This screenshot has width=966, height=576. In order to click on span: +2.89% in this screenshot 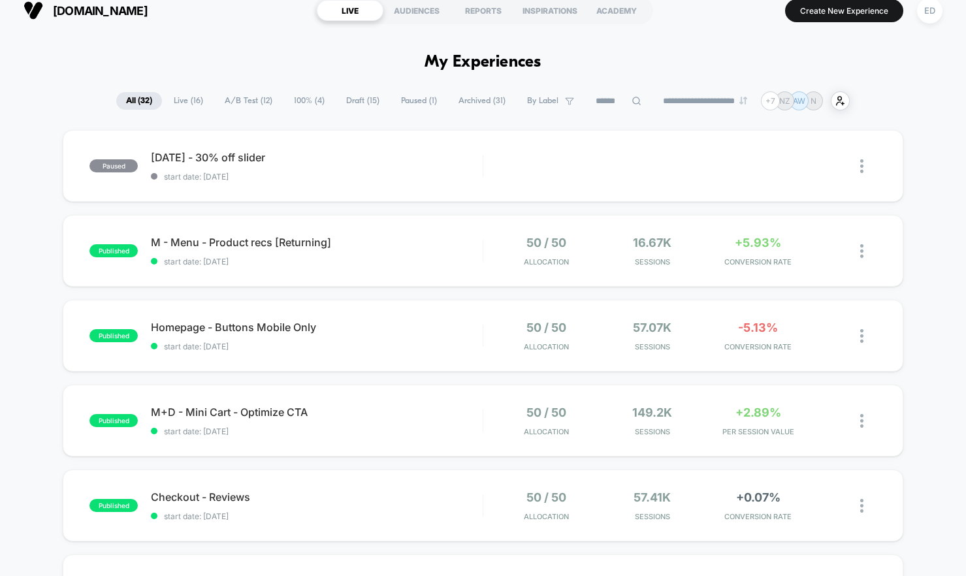, I will do `click(758, 412)`.